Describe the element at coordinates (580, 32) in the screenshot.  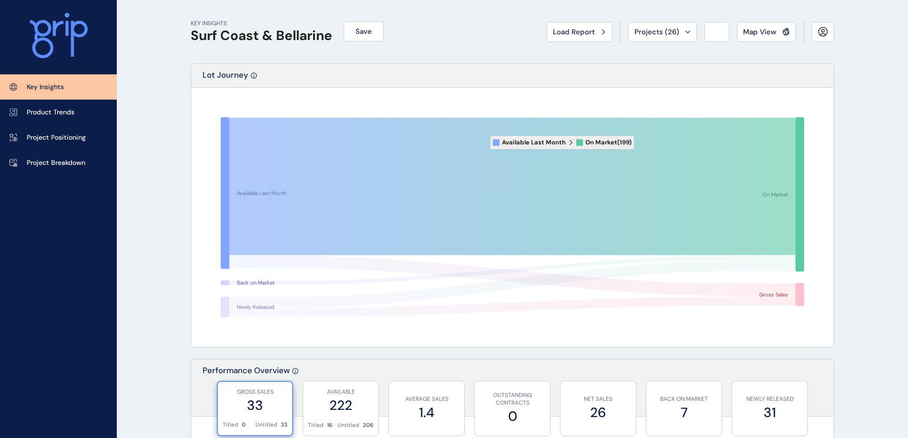
I see `button: Load Report` at that location.